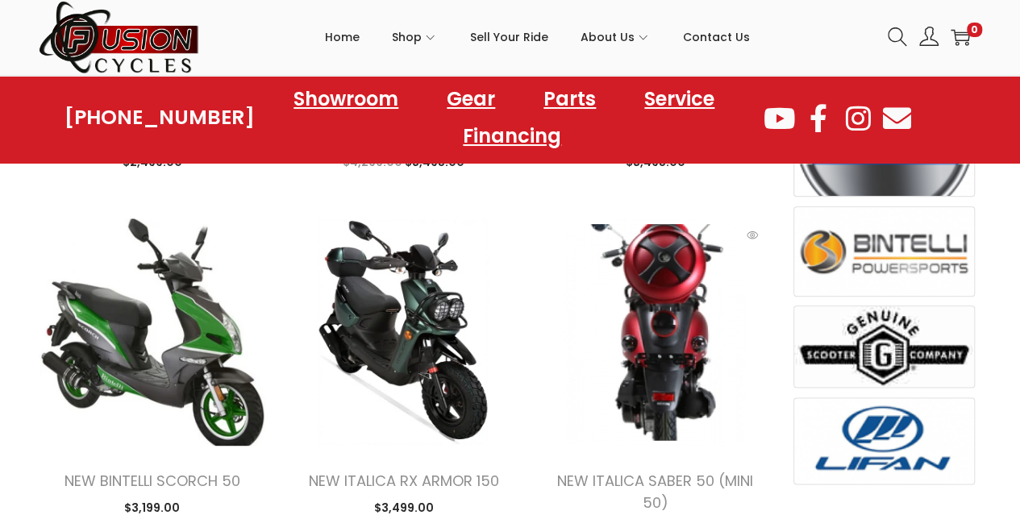  What do you see at coordinates (716, 37) in the screenshot?
I see `span: Contact Us` at bounding box center [716, 37].